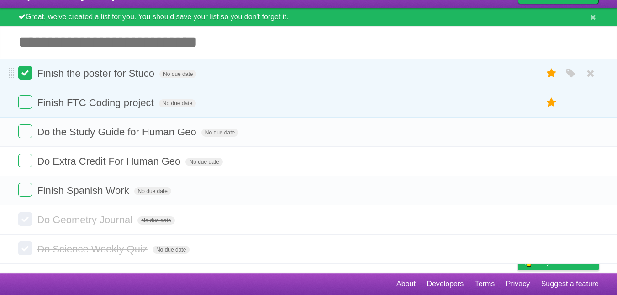  I want to click on a: Developers, so click(445, 284).